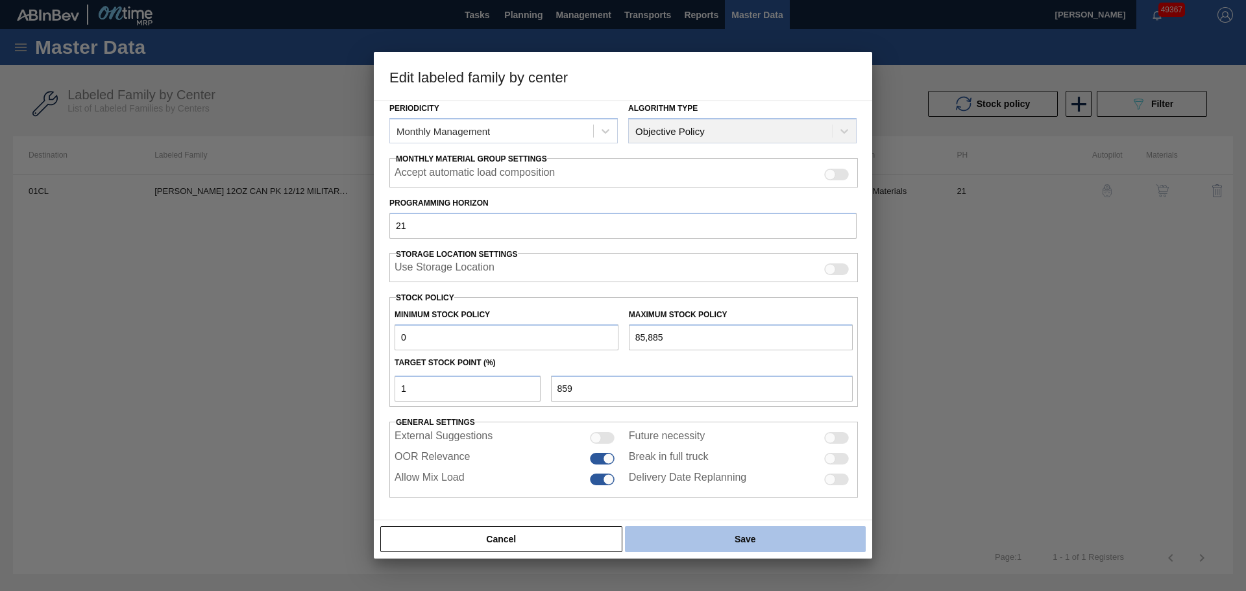 The height and width of the screenshot is (591, 1246). I want to click on label: When enabled, the system will display stocks from different storage locations., so click(445, 269).